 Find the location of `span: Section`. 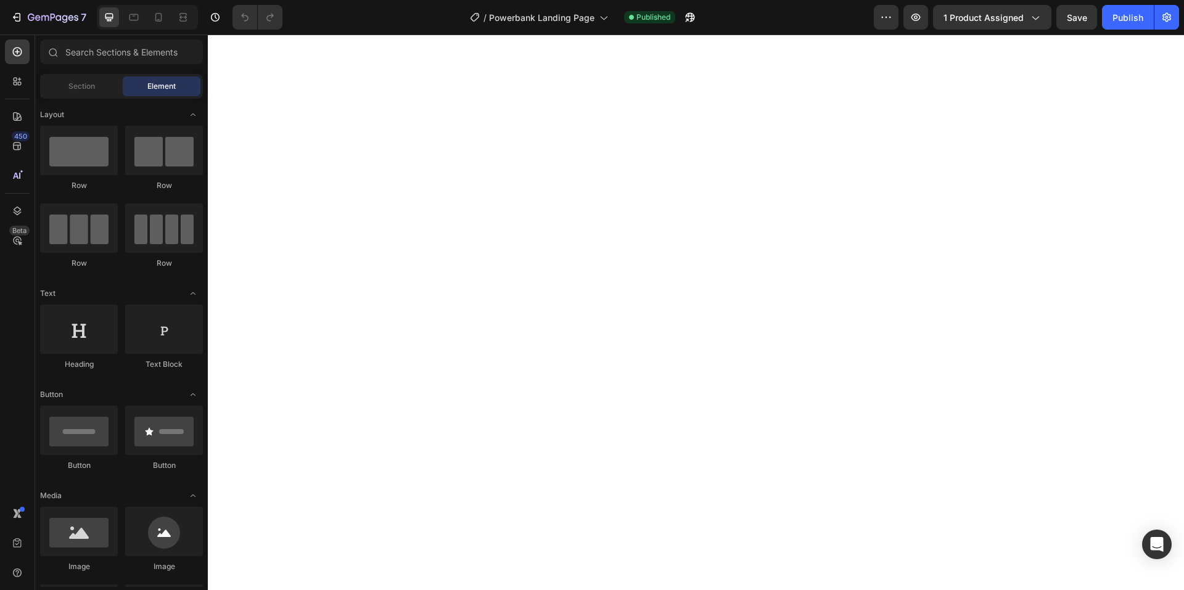

span: Section is located at coordinates (81, 86).